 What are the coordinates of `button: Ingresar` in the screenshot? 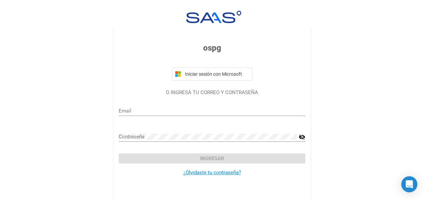 It's located at (212, 158).